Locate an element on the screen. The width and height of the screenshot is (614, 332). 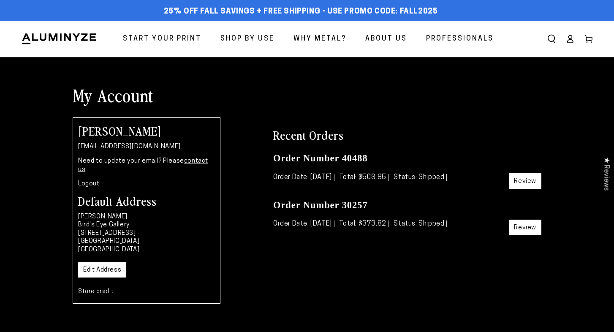
a: Professionals is located at coordinates (460, 39).